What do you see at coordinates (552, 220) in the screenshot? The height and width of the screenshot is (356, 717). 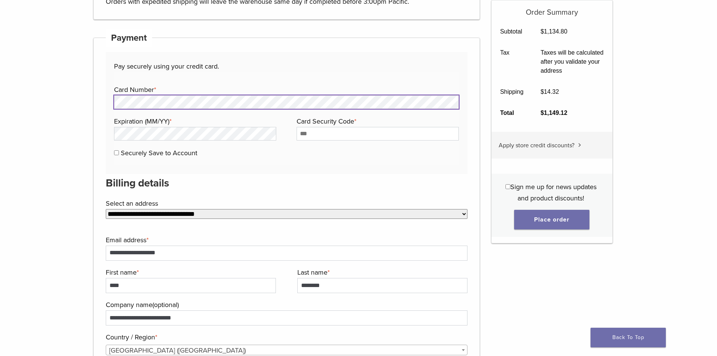 I see `button: Place order` at bounding box center [552, 220].